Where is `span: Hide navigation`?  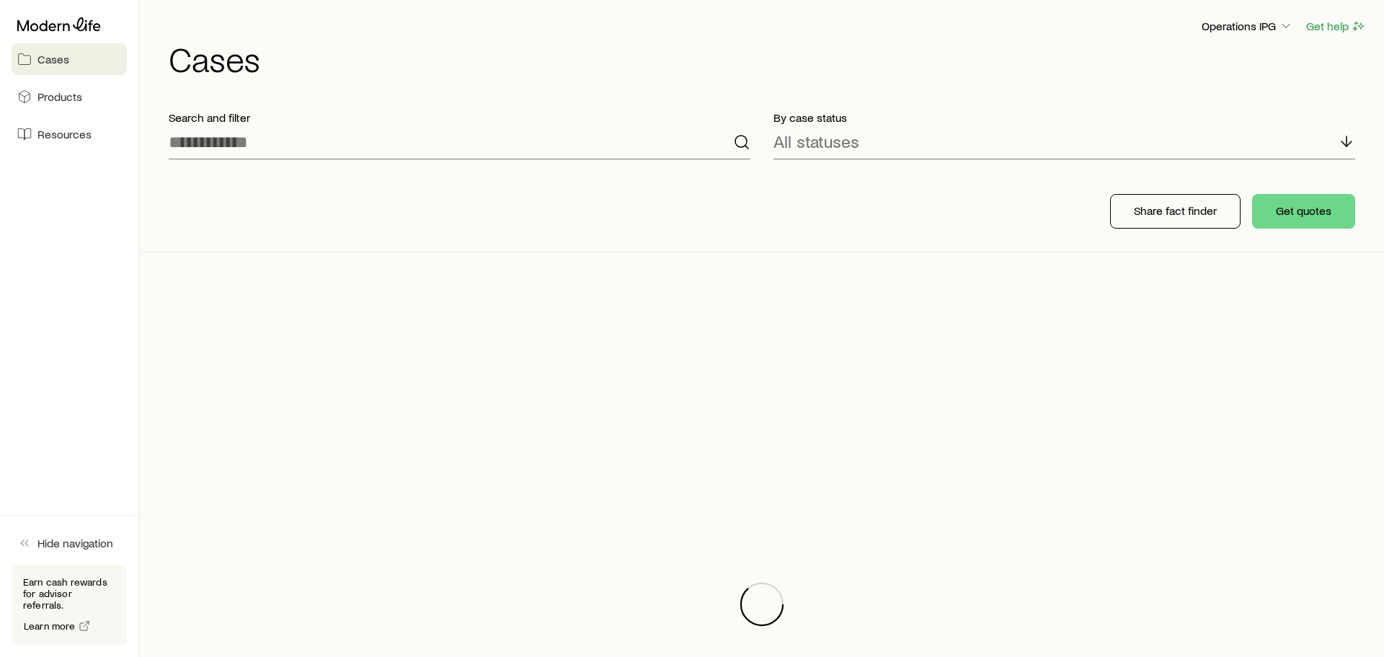
span: Hide navigation is located at coordinates (75, 543).